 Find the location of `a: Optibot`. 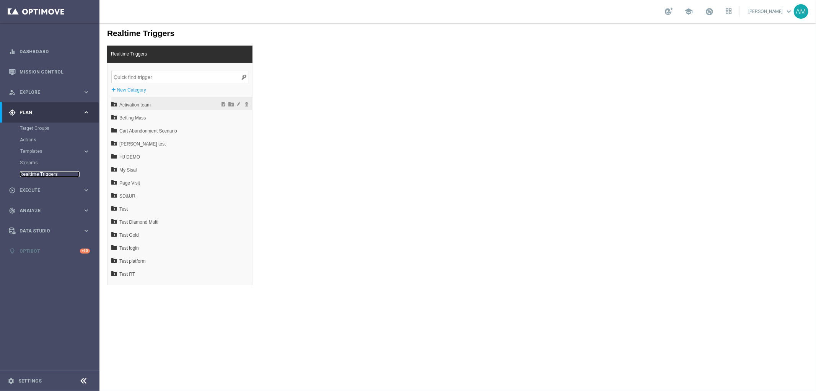

a: Optibot is located at coordinates (50, 251).